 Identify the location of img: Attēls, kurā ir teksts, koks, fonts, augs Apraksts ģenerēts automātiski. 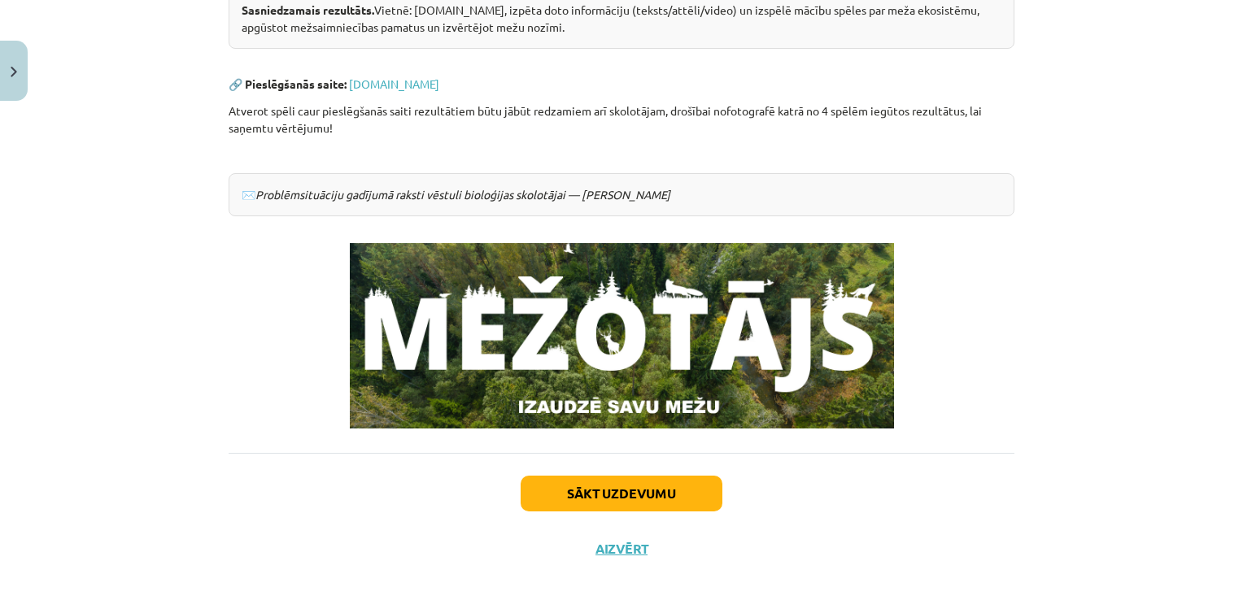
(622, 336).